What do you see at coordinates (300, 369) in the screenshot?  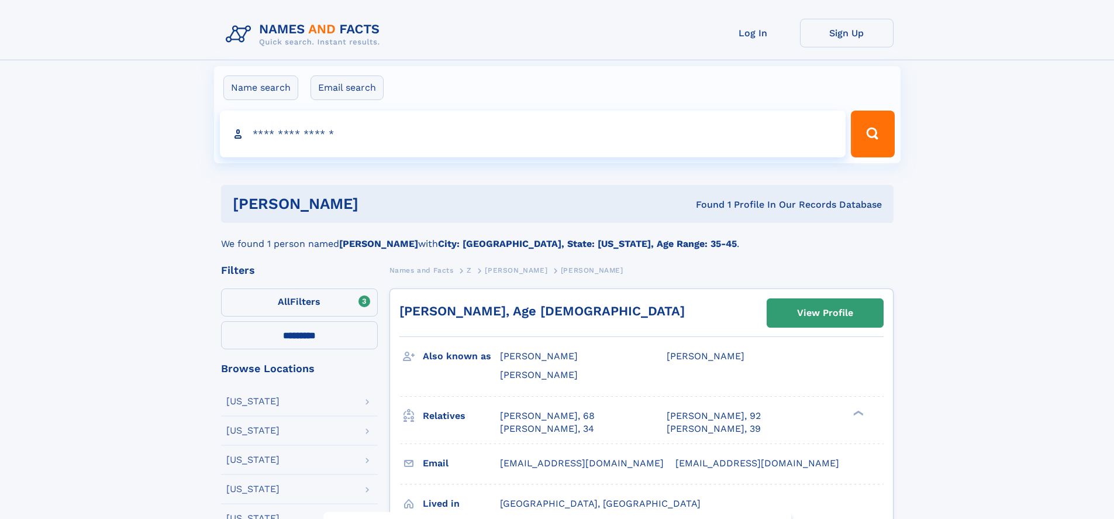 I see `div: Browse Locations` at bounding box center [300, 369].